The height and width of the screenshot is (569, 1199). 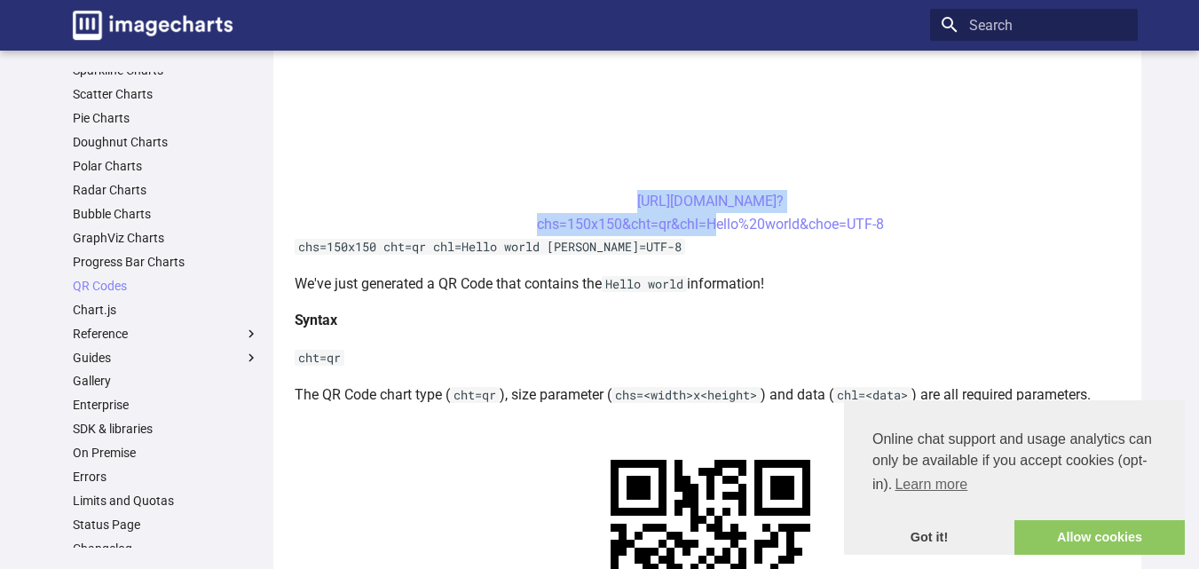 I want to click on h4: Syntax, so click(x=711, y=320).